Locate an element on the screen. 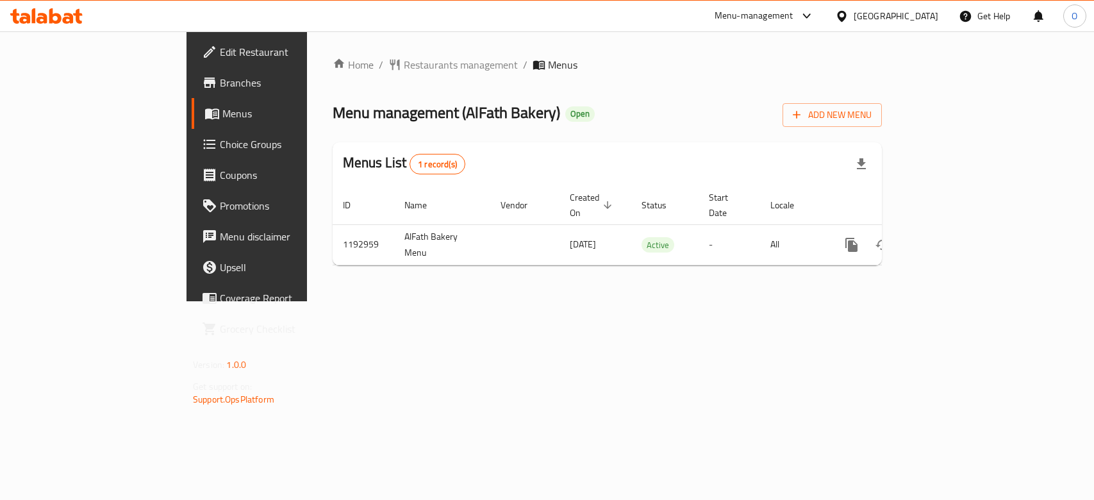 This screenshot has width=1094, height=500. button: more is located at coordinates (852, 245).